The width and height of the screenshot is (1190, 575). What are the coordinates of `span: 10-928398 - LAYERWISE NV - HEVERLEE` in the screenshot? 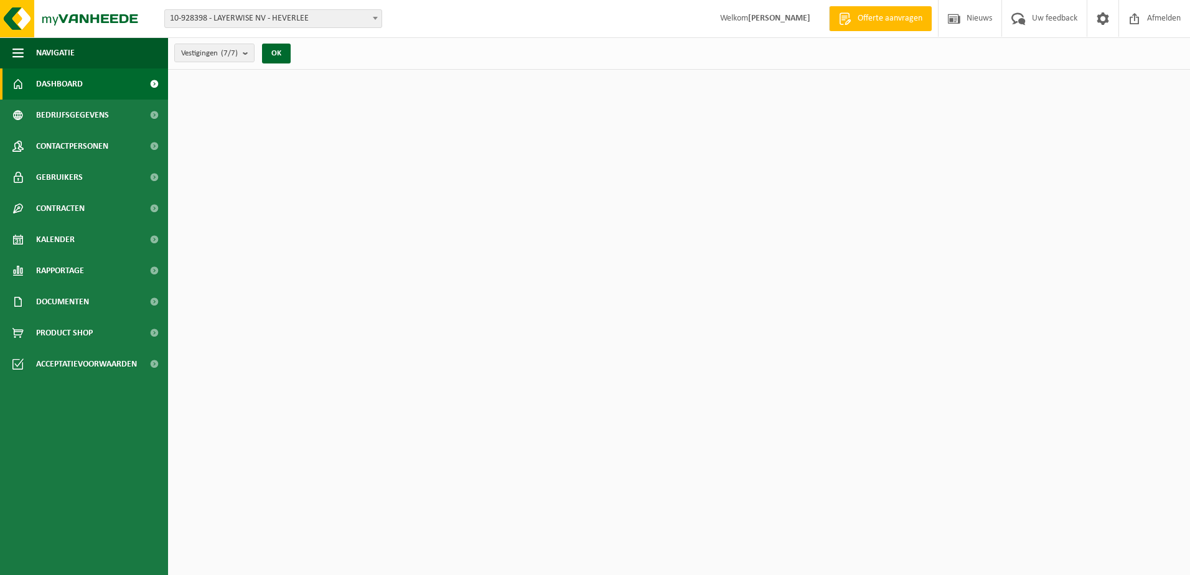 It's located at (273, 19).